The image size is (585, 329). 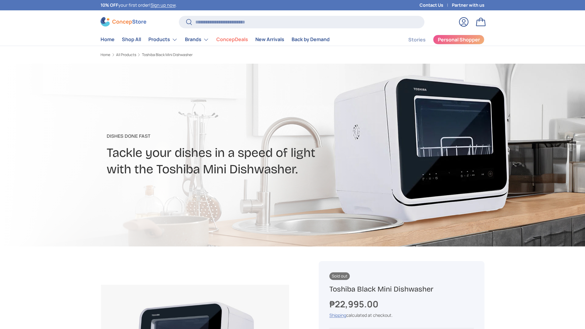 I want to click on a: Shipping, so click(x=337, y=315).